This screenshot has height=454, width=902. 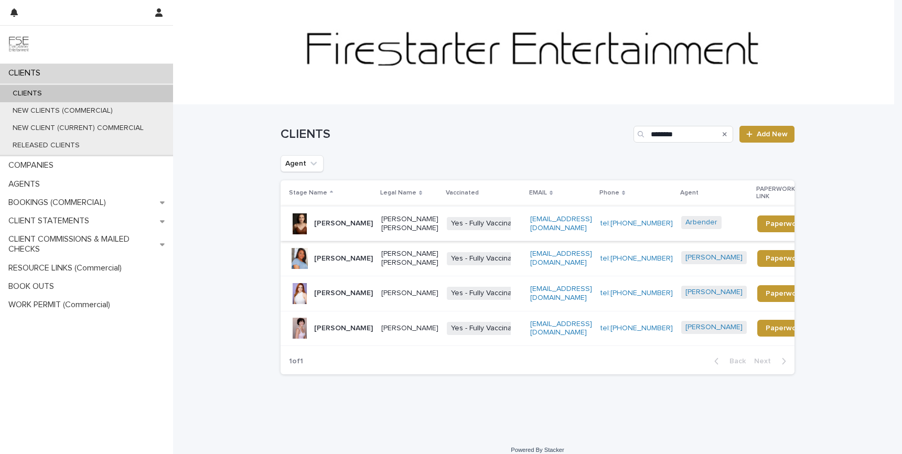 What do you see at coordinates (302, 164) in the screenshot?
I see `button: Agent` at bounding box center [302, 164].